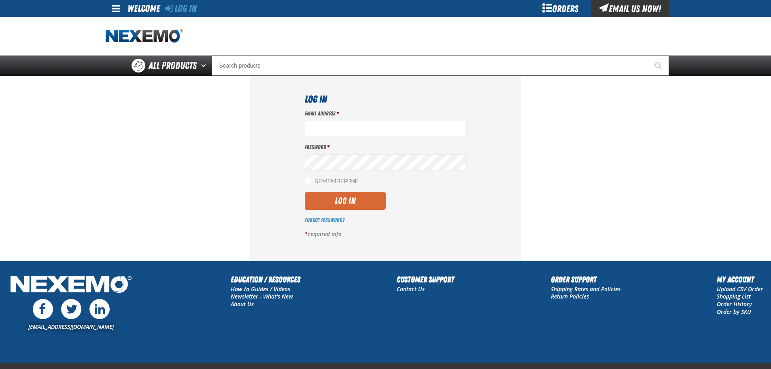 Image resolution: width=771 pixels, height=369 pixels. Describe the element at coordinates (262, 296) in the screenshot. I see `a: Newsletter - What's New` at that location.